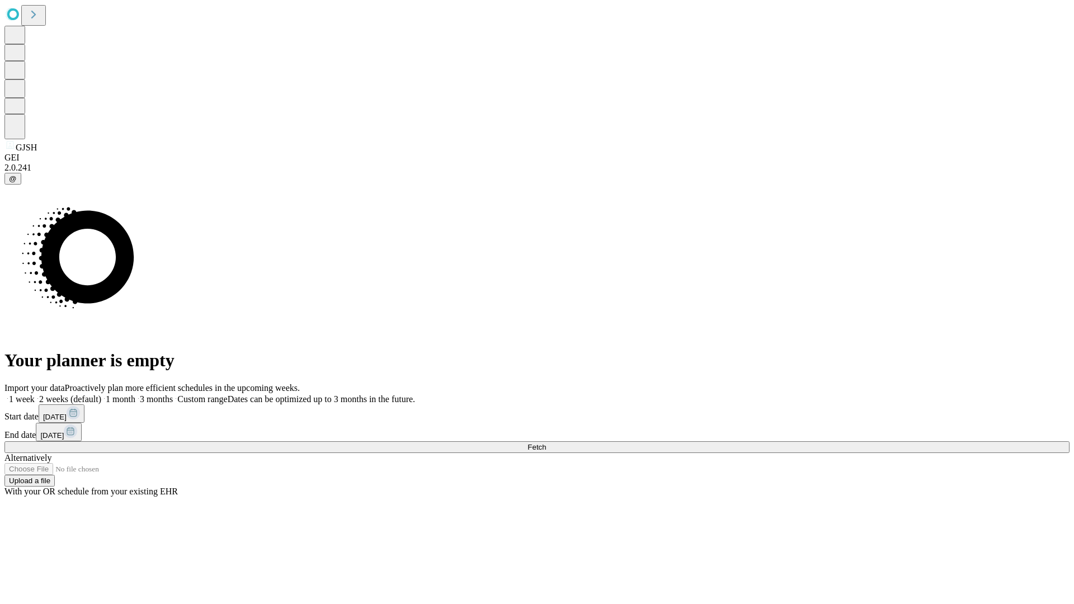  Describe the element at coordinates (26, 147) in the screenshot. I see `span: GJSH` at that location.